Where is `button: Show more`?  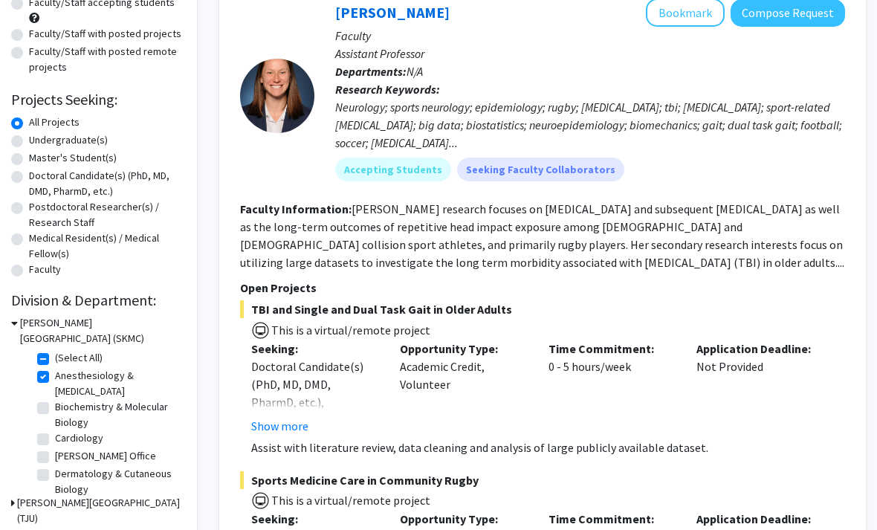 button: Show more is located at coordinates (280, 427).